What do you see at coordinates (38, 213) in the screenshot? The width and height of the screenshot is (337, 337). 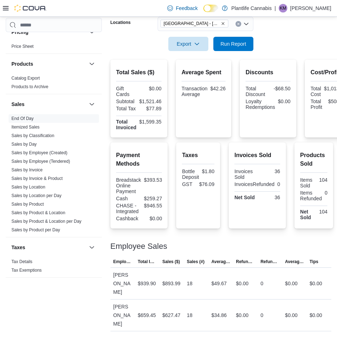 I see `a: Sales by Product & Location` at bounding box center [38, 213].